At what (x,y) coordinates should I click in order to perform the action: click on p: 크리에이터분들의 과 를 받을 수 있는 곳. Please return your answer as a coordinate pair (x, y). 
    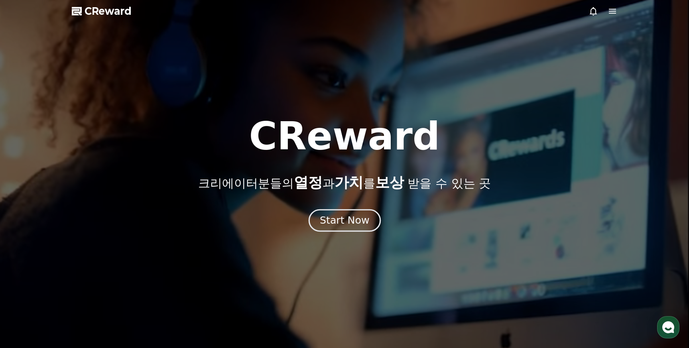
    Looking at the image, I should click on (345, 183).